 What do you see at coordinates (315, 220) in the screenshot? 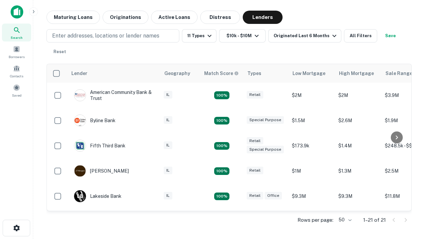
I see `p: Rows per page:` at bounding box center [315, 220].